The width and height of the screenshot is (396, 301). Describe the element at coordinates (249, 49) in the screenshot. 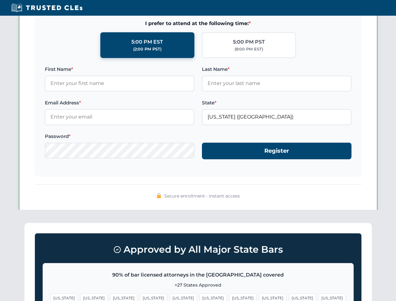

I see `div: (8:00 PM EST)` at that location.